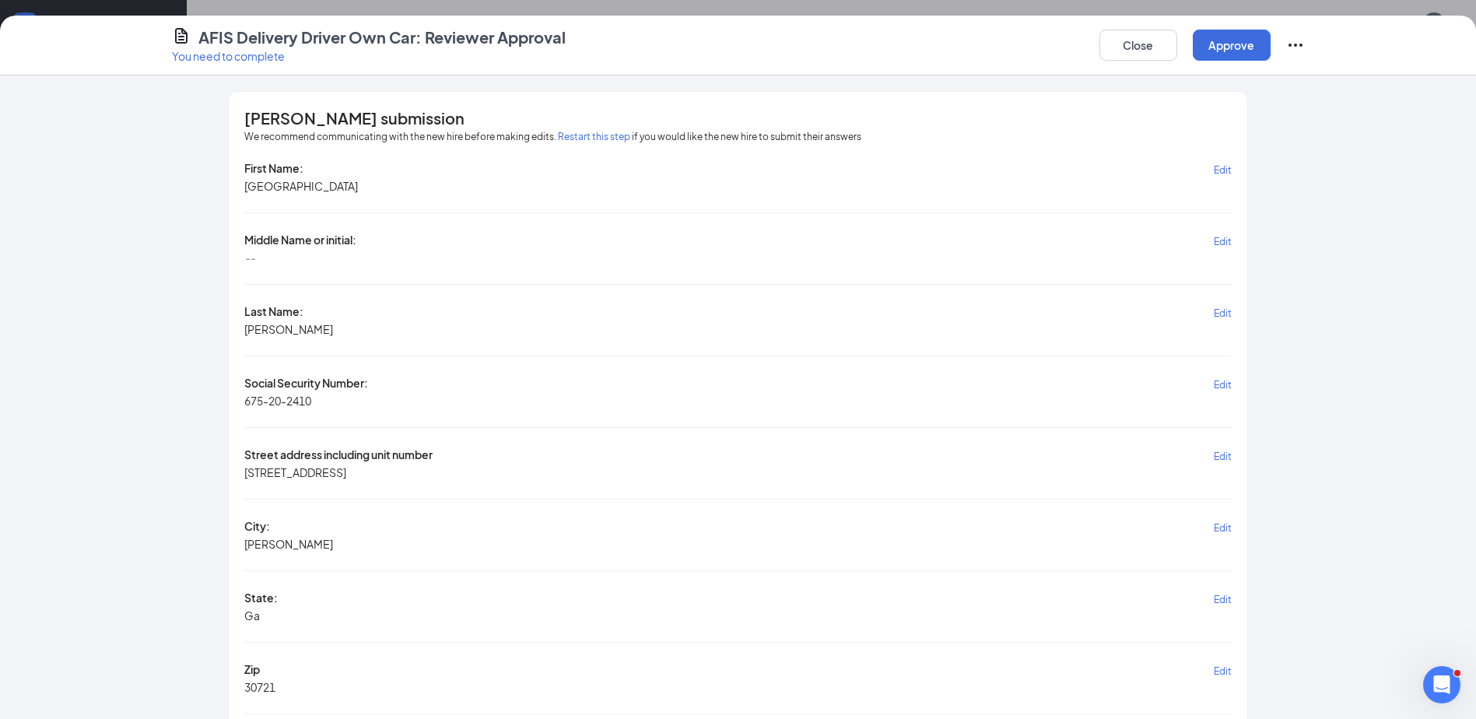  Describe the element at coordinates (261, 598) in the screenshot. I see `span: State:` at that location.